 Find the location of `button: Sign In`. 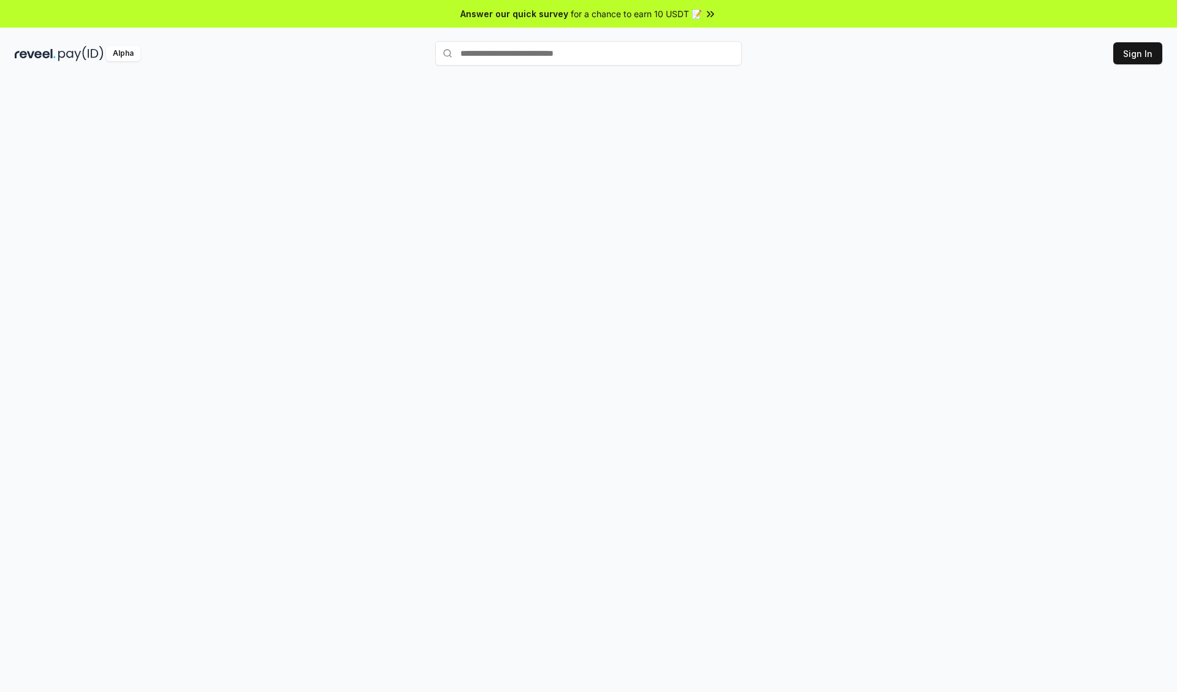

button: Sign In is located at coordinates (1138, 53).